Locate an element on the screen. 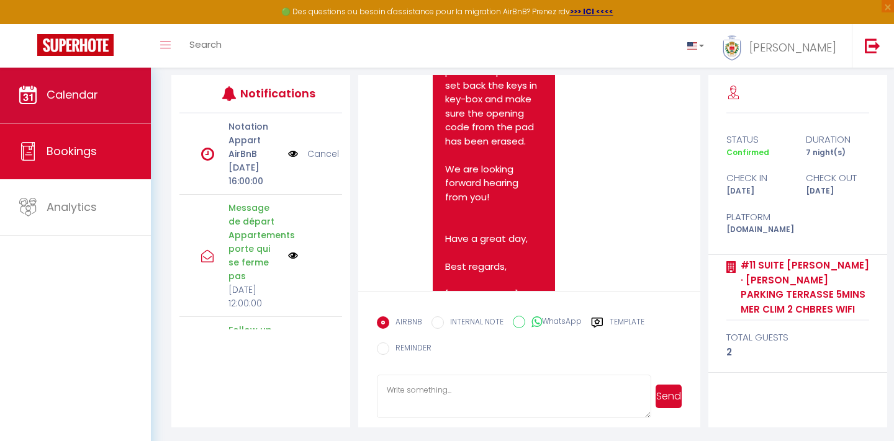 Image resolution: width=894 pixels, height=441 pixels. button: Send is located at coordinates (669, 397).